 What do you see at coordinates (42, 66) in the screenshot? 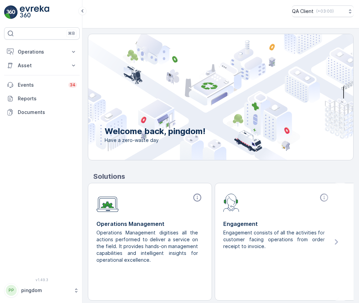
I see `p: Asset` at bounding box center [42, 66].